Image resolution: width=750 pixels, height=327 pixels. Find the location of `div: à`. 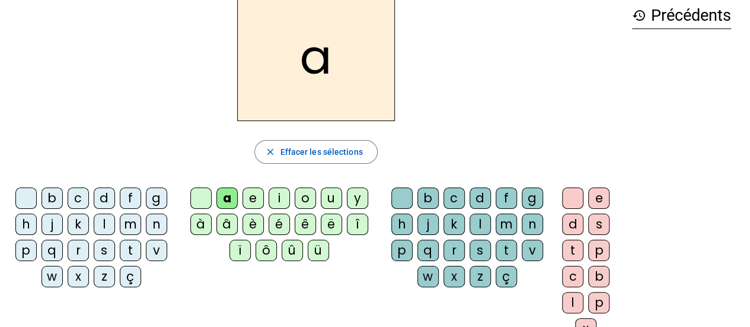

div: à is located at coordinates (201, 224).